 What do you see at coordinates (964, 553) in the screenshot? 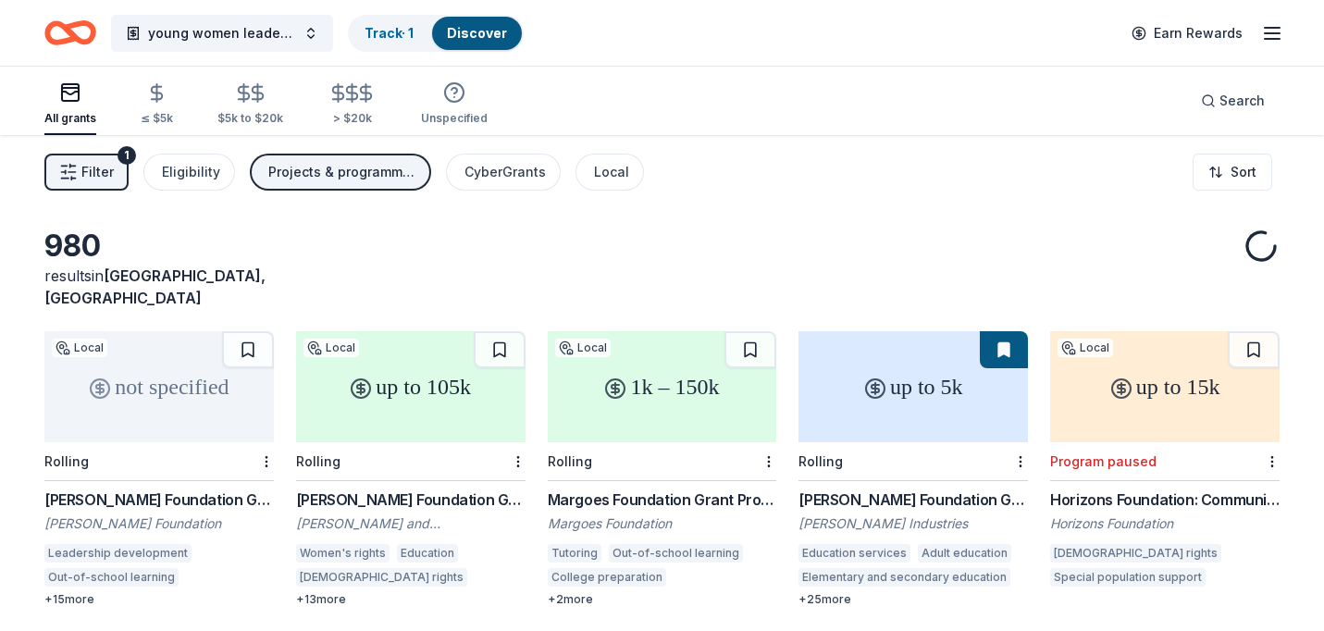
I see `div: Adult education` at bounding box center [964, 553].